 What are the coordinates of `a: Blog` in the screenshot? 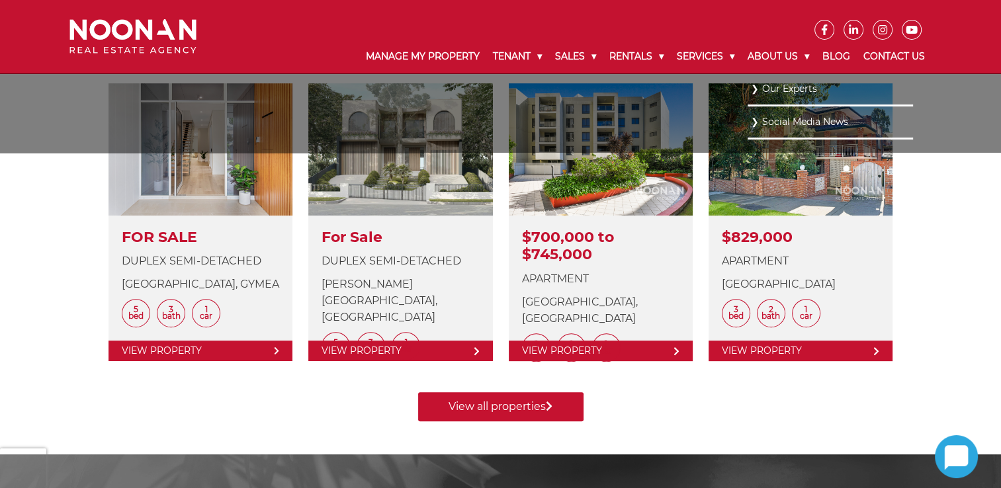 It's located at (836, 56).